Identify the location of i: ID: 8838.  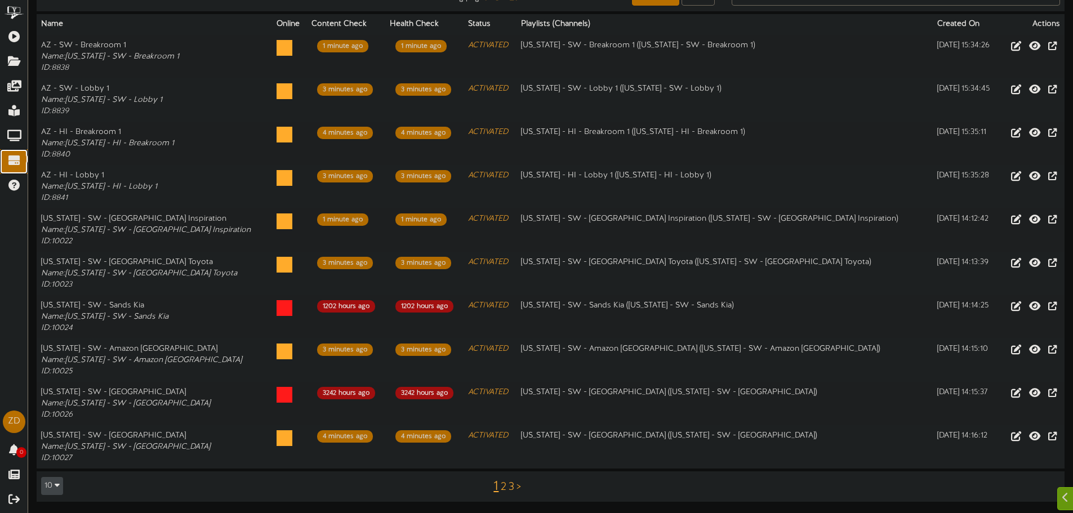
(55, 68).